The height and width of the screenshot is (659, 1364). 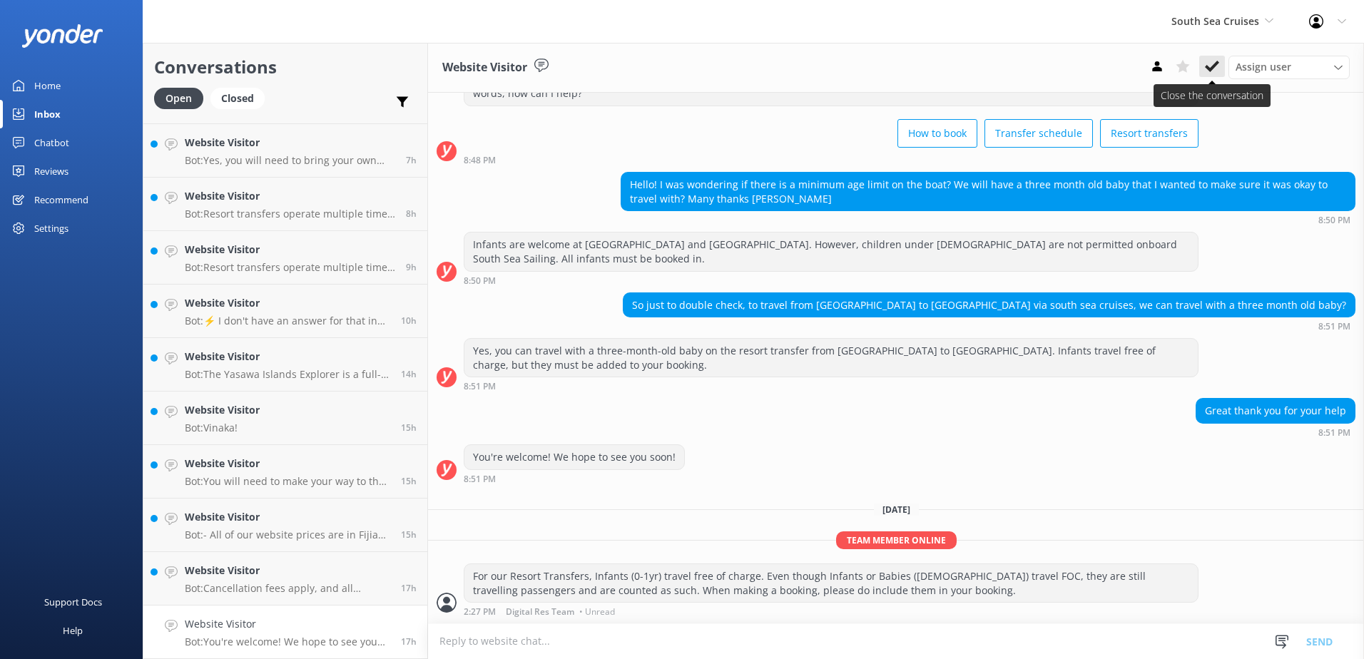 I want to click on span: Sep 02 2025 09:15pm (UTC +12:00) Pacific/Auckland, so click(x=409, y=588).